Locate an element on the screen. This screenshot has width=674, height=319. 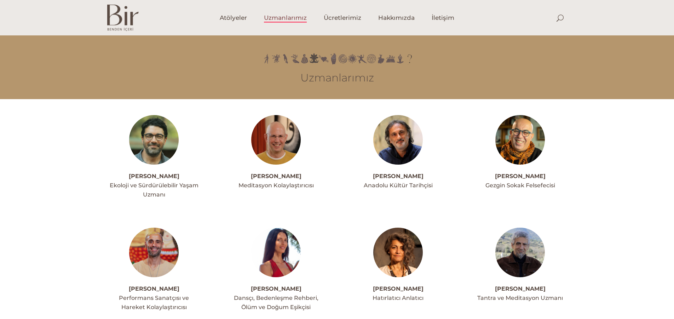
img: ahmetacarprofil--300x300.jpg is located at coordinates (154, 140).